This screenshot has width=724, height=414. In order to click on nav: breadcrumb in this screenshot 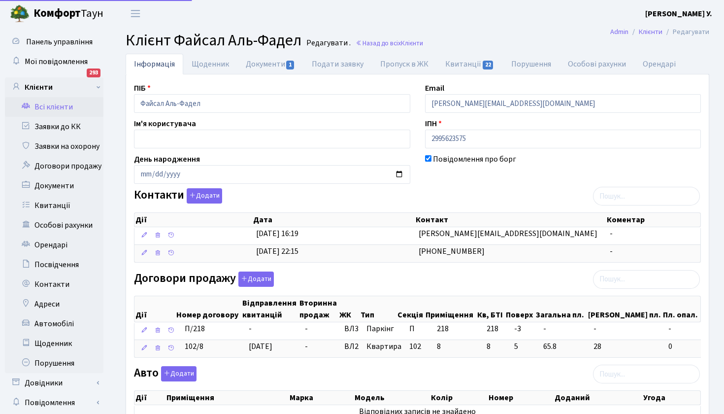, I will do `click(659, 32)`.